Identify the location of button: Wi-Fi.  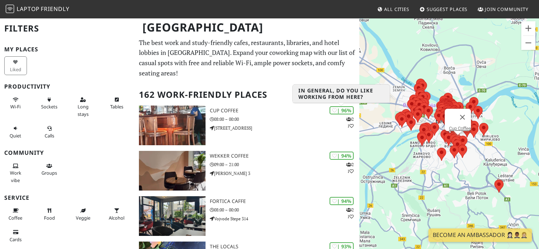
(16, 103).